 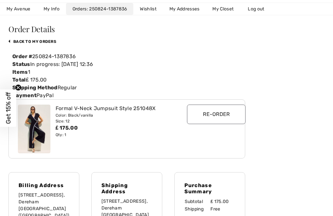 I want to click on img: joseph-ribkoff-dresses-jumpsuits-black-vanilla_251048X_1_647d_search.jpg, so click(x=34, y=129).